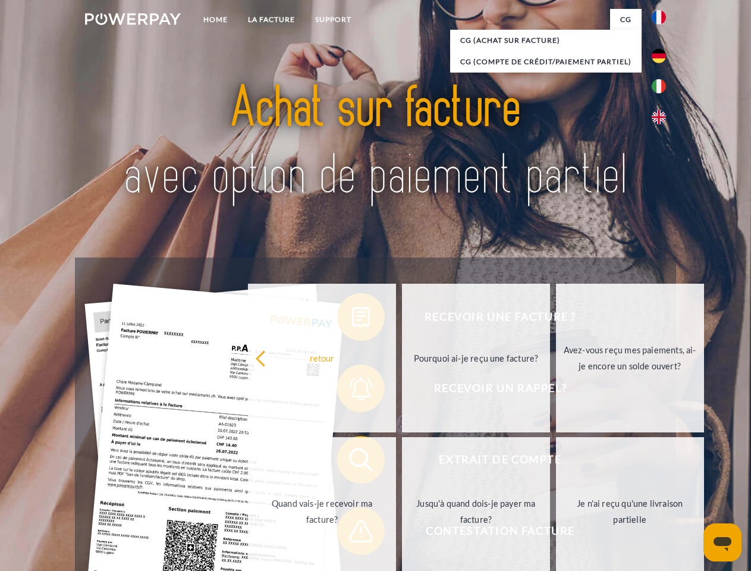 This screenshot has width=751, height=571. Describe the element at coordinates (546, 40) in the screenshot. I see `a: CG (achat sur facture)` at that location.